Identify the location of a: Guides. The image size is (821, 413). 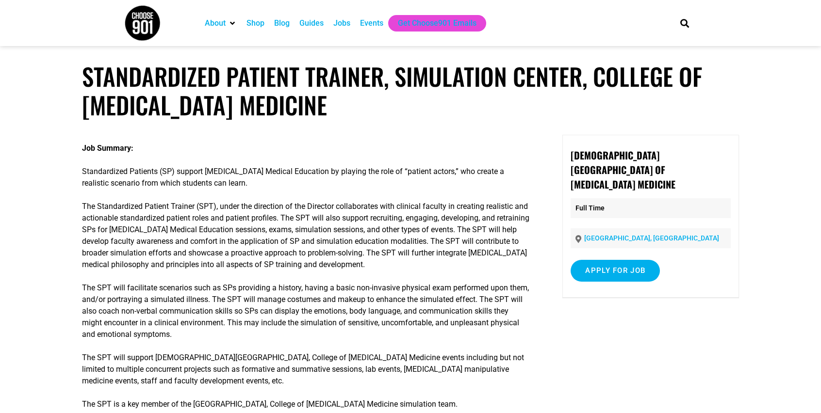
(312, 23).